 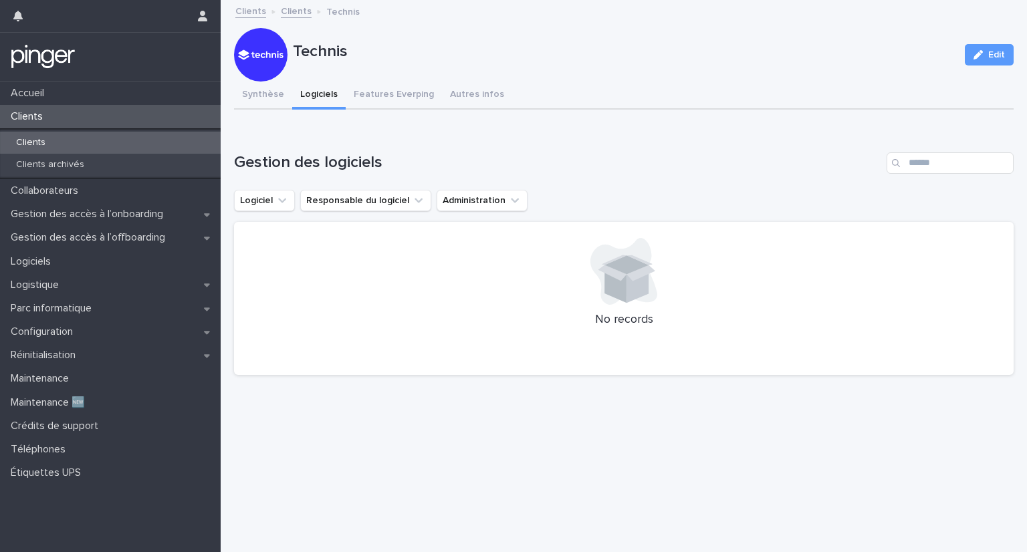 What do you see at coordinates (264, 201) in the screenshot?
I see `button: Logiciel` at bounding box center [264, 201].